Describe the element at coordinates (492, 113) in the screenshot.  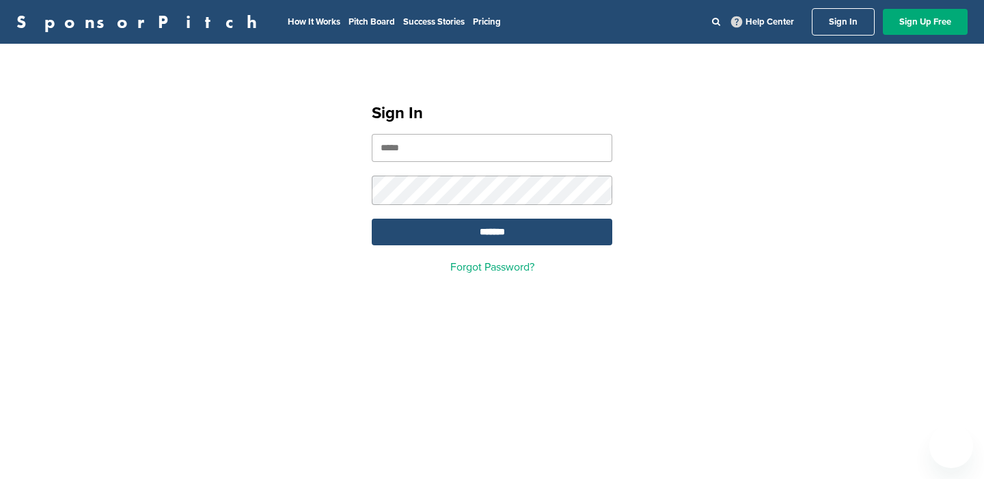
I see `h1: Sign In` at that location.